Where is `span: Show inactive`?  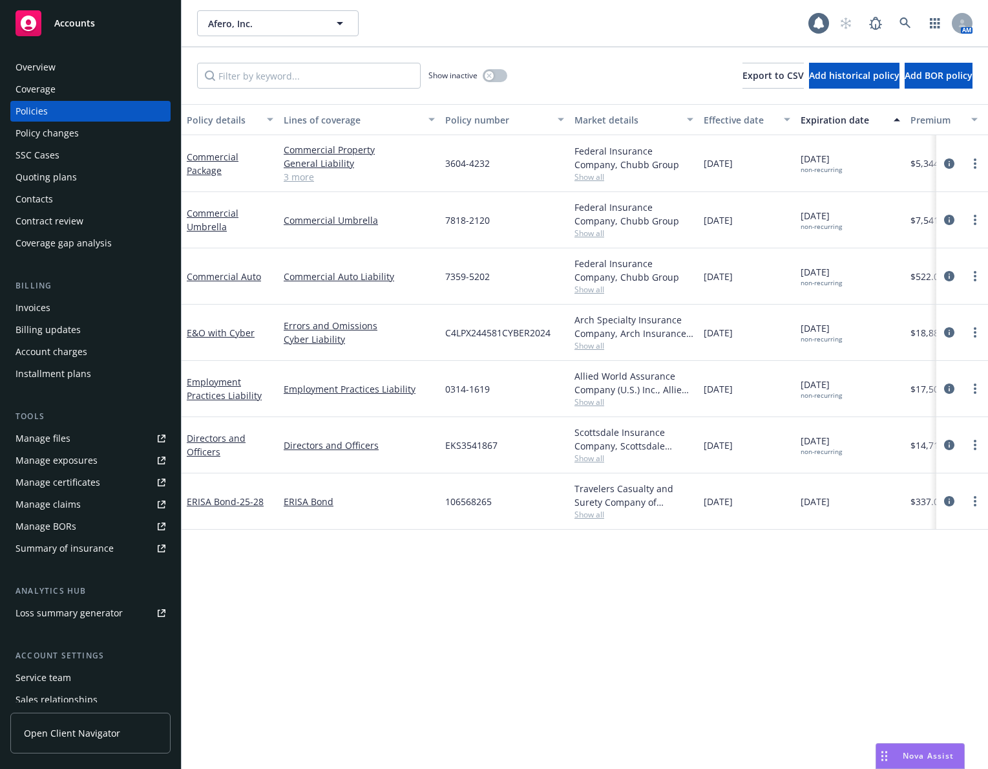
span: Show inactive is located at coordinates (453, 75).